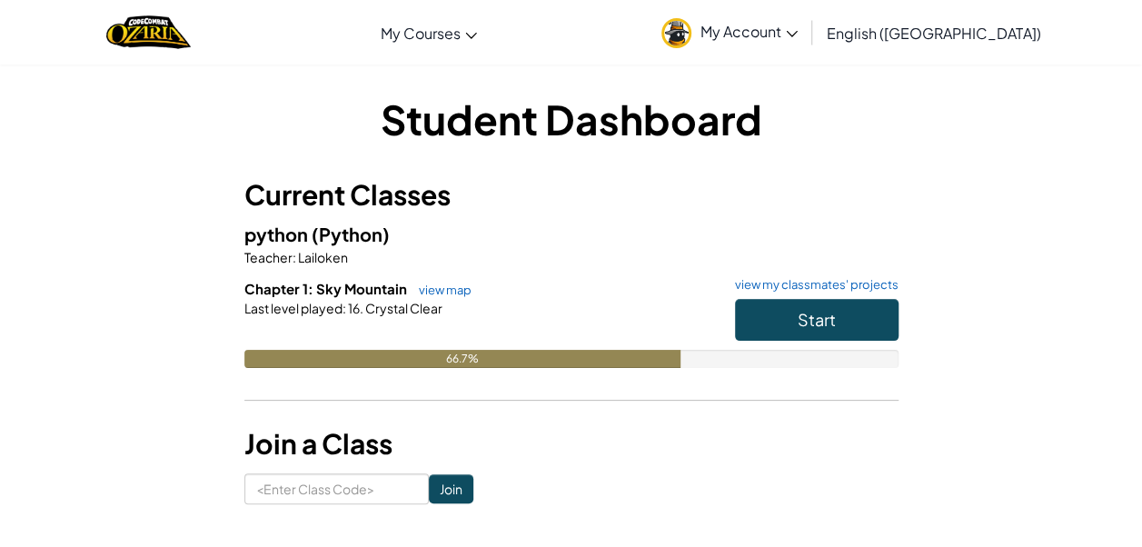 Image resolution: width=1142 pixels, height=547 pixels. What do you see at coordinates (451, 489) in the screenshot?
I see `input: Join` at bounding box center [451, 489].